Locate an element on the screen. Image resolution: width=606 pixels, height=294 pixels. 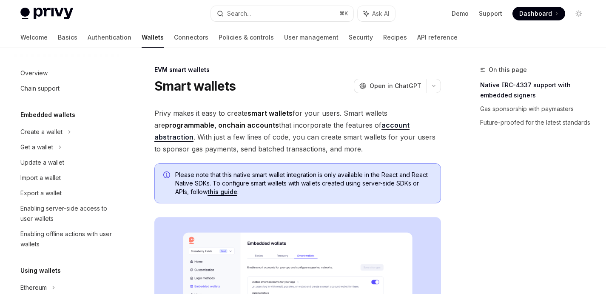
div: Enabling server-side access to user wallets is located at coordinates (69, 213).